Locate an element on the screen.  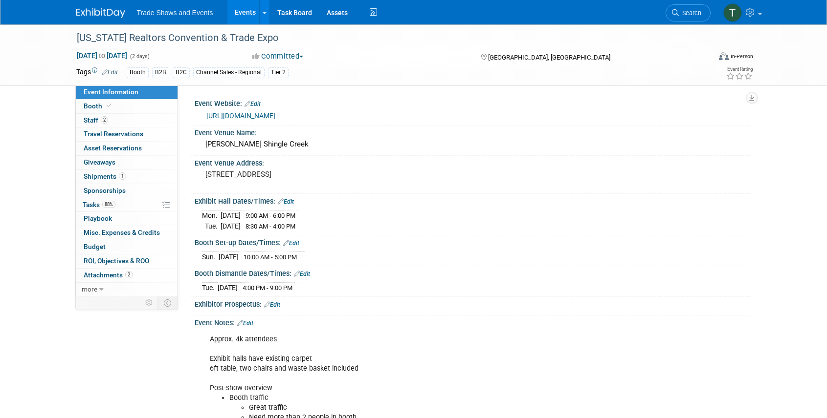
div: Booth Set-up Dates/Times: is located at coordinates (473, 242).